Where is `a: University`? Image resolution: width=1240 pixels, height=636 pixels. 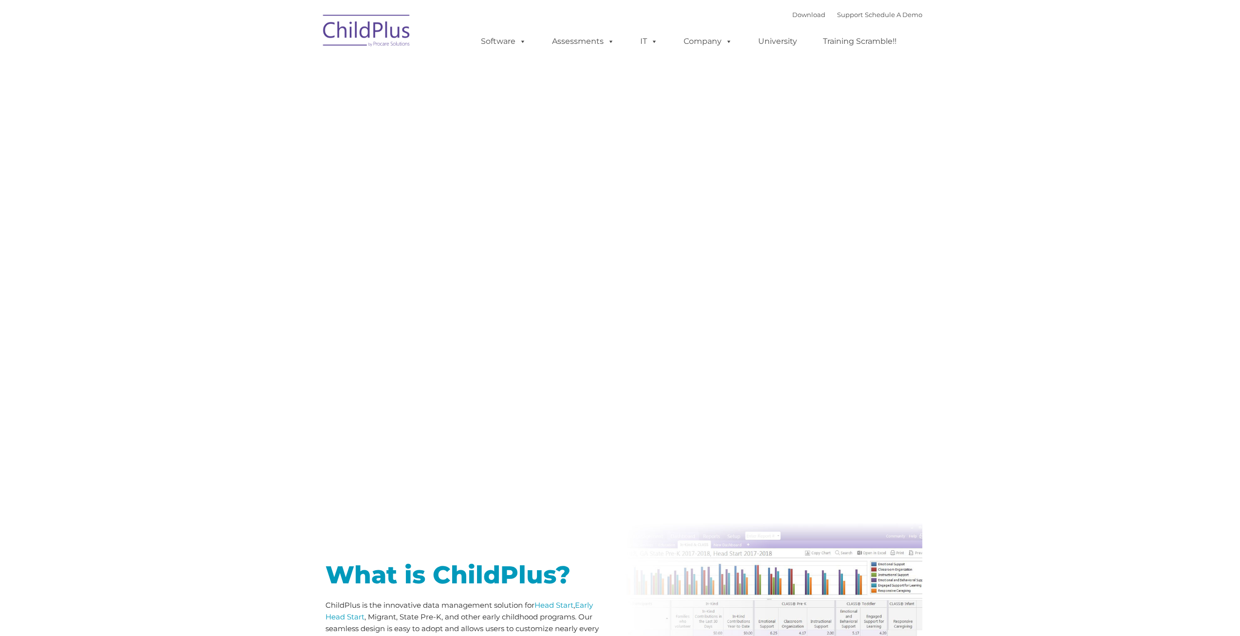 a: University is located at coordinates (778, 41).